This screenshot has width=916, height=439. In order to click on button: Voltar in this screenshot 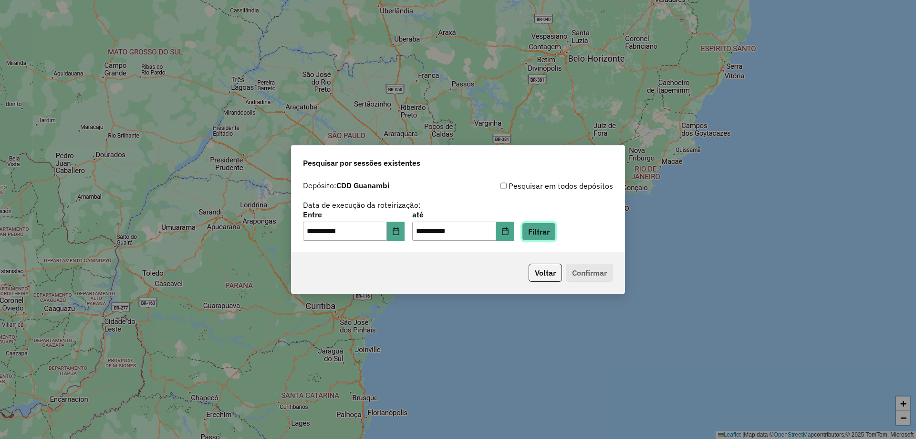, I will do `click(545, 273)`.